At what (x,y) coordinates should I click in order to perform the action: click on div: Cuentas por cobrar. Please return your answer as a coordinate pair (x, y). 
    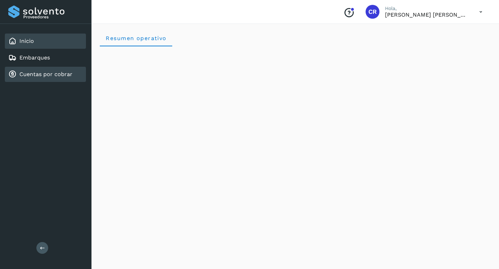
    Looking at the image, I should click on (45, 74).